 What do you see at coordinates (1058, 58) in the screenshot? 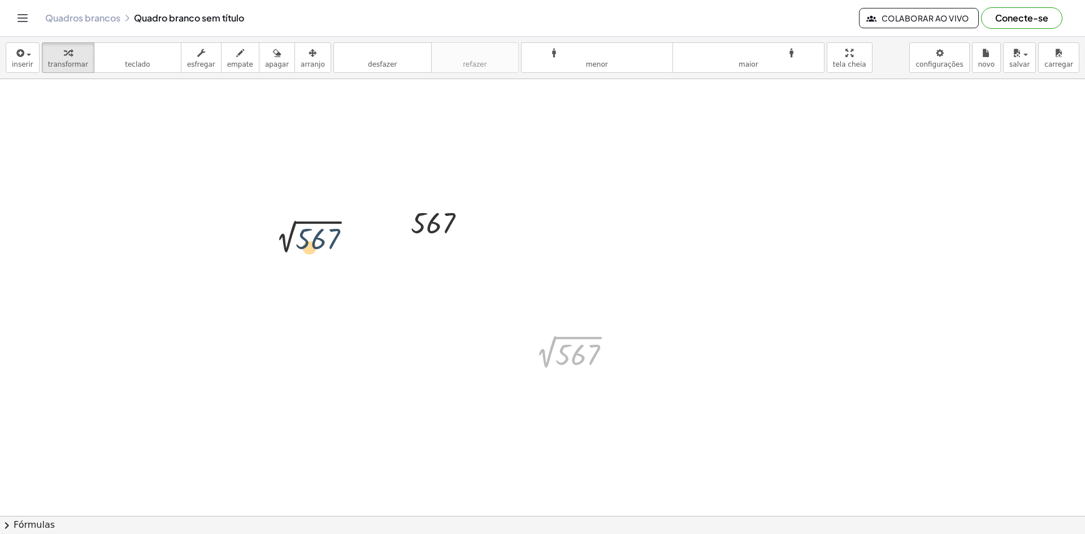
I see `button: carregar` at bounding box center [1058, 58].